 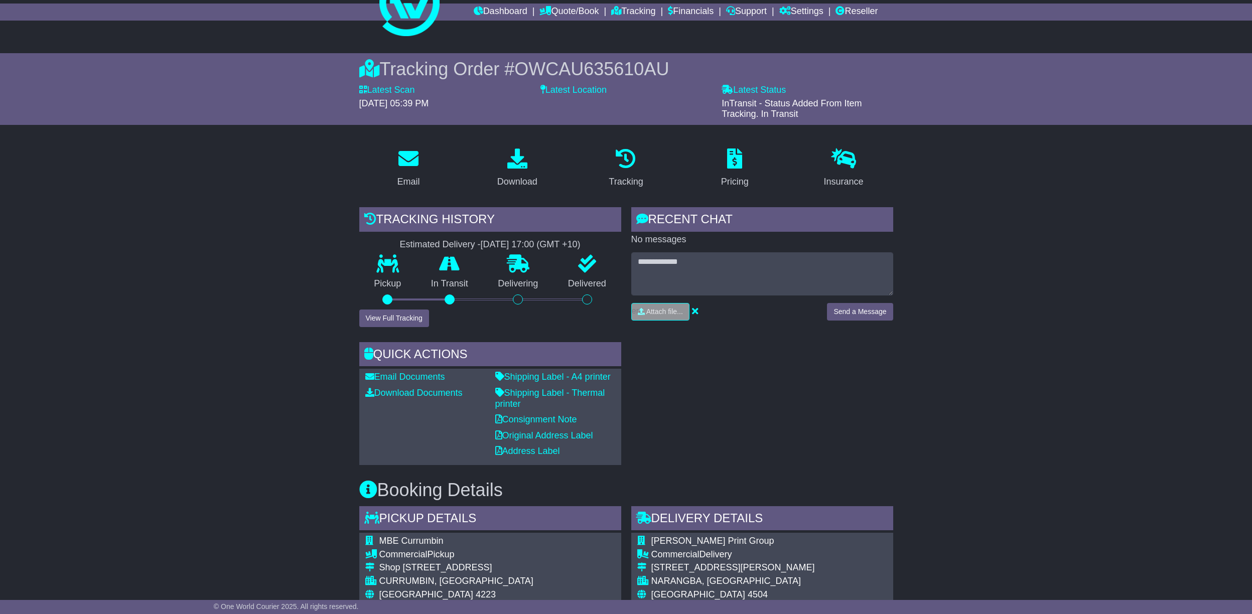 What do you see at coordinates (490, 520) in the screenshot?
I see `div: Pickup Details` at bounding box center [490, 520].